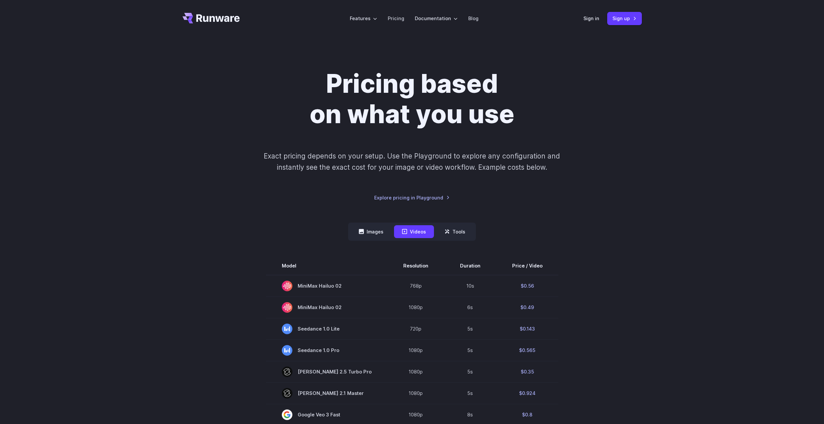 The image size is (824, 424). I want to click on span: Seedance 1.0 Lite, so click(327, 329).